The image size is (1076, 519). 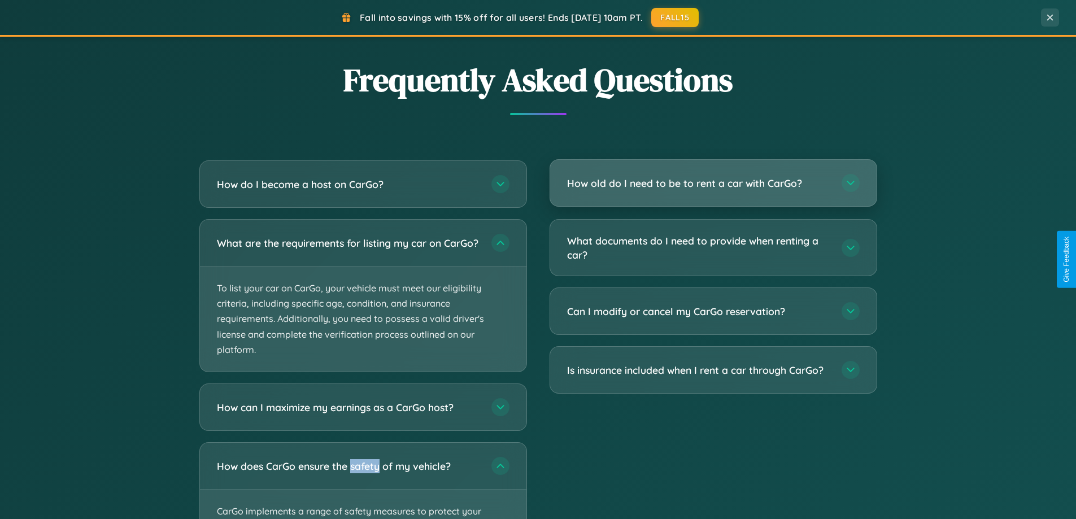 I want to click on h3: How does CarGo ensure the safety of my vehicle?, so click(x=348, y=466).